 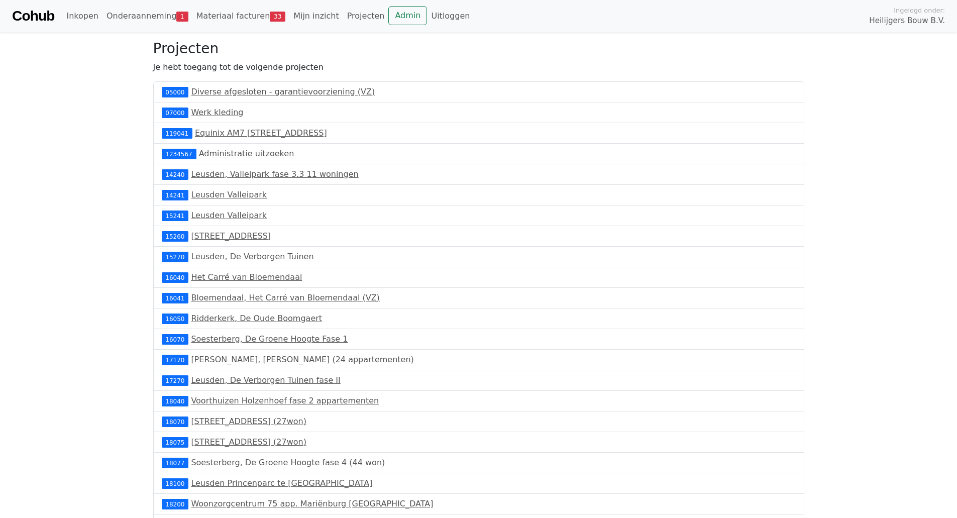 I want to click on div: 16040, so click(x=175, y=277).